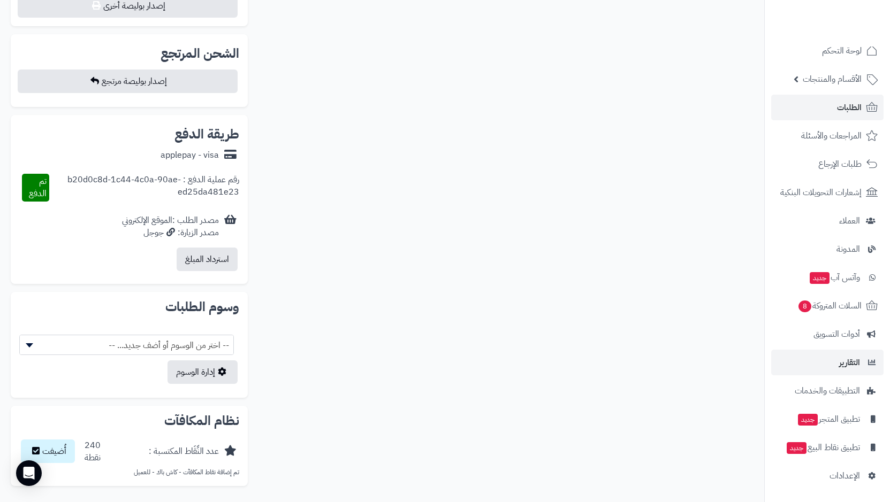  Describe the element at coordinates (207, 259) in the screenshot. I see `button: استرداد المبلغ` at that location.